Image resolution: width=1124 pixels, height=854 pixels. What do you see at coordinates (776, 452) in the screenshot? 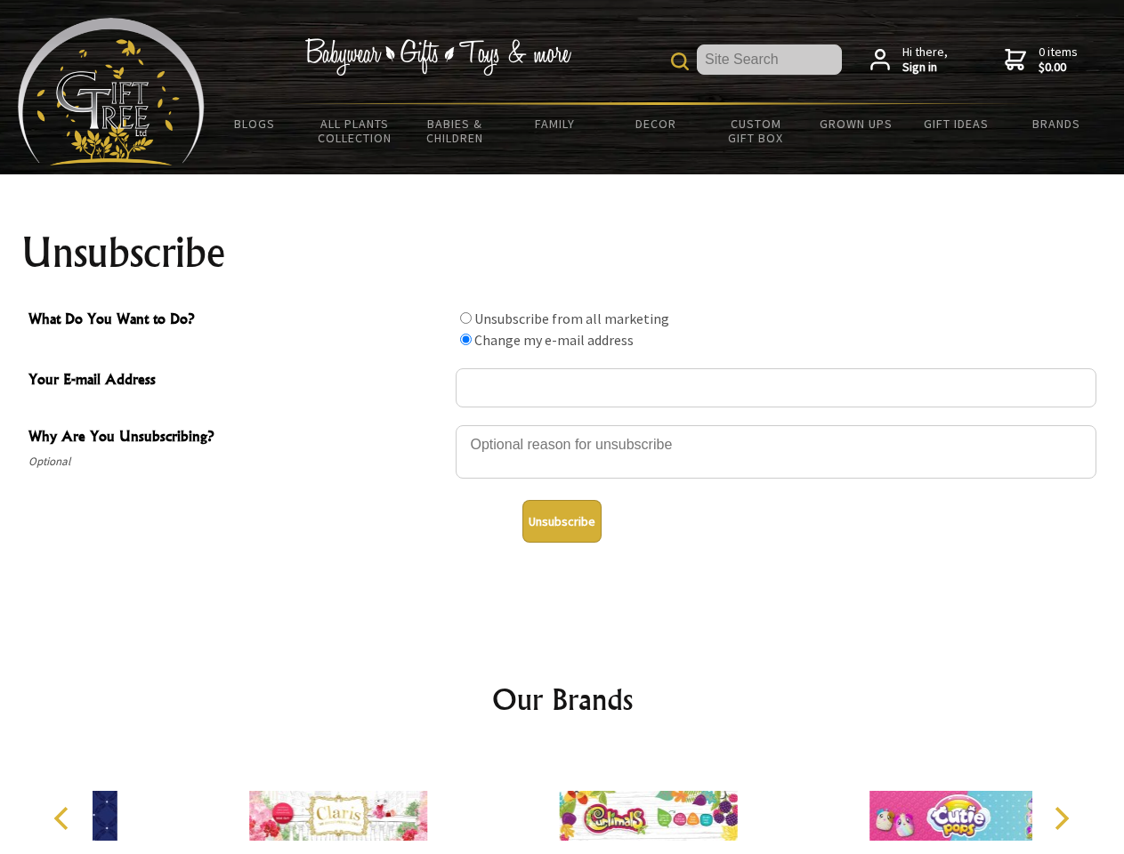
I see `textarea: Why Are You Unsubscribing?` at bounding box center [776, 452].